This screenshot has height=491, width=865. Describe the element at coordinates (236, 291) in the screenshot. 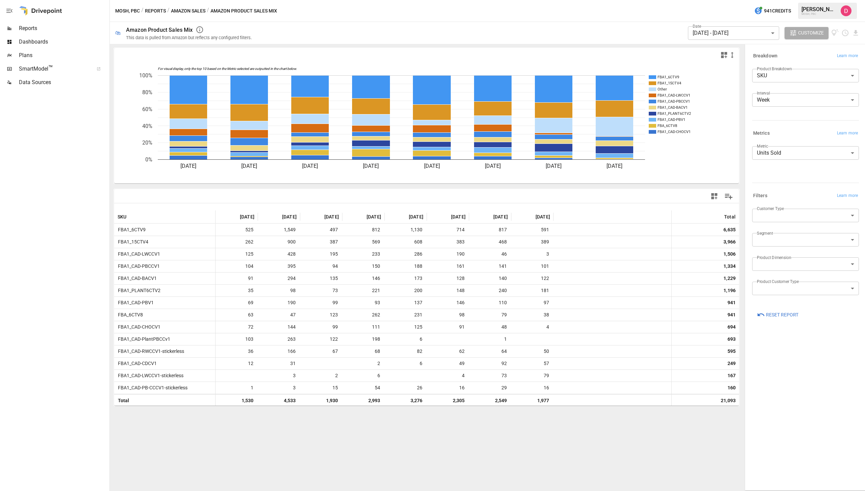

I see `span: 35` at that location.